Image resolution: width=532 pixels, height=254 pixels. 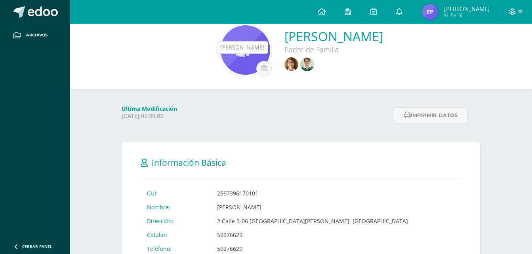 I want to click on img: d7d355ebc5bec67e9f60f887436b329d.png, so click(x=307, y=64).